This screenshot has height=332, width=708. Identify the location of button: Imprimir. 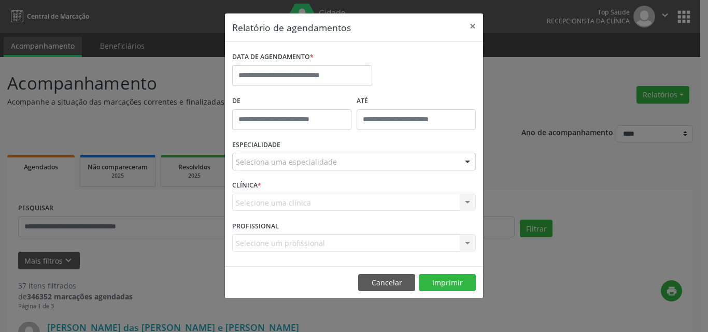
(448, 283).